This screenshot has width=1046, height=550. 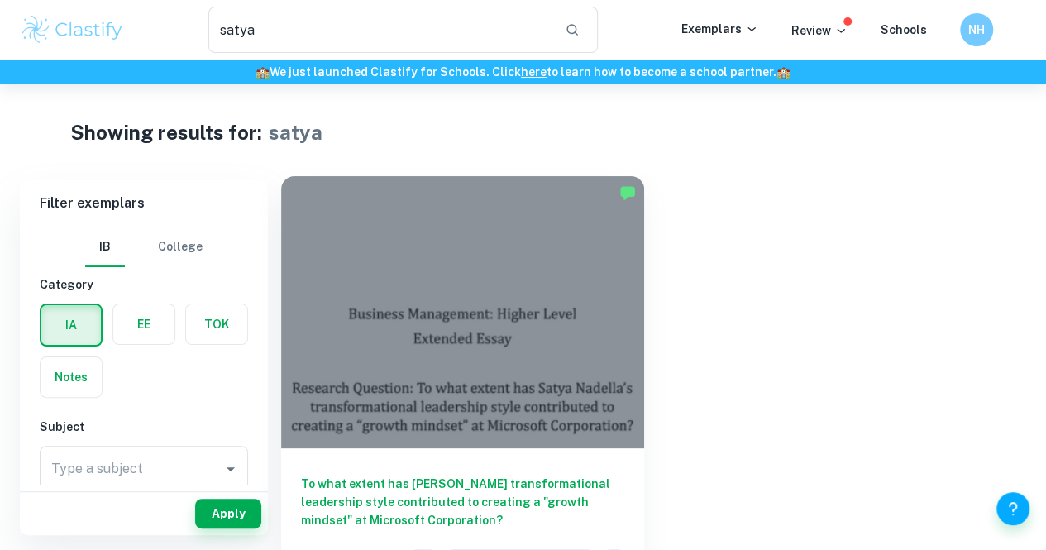 I want to click on button: Open, so click(x=231, y=469).